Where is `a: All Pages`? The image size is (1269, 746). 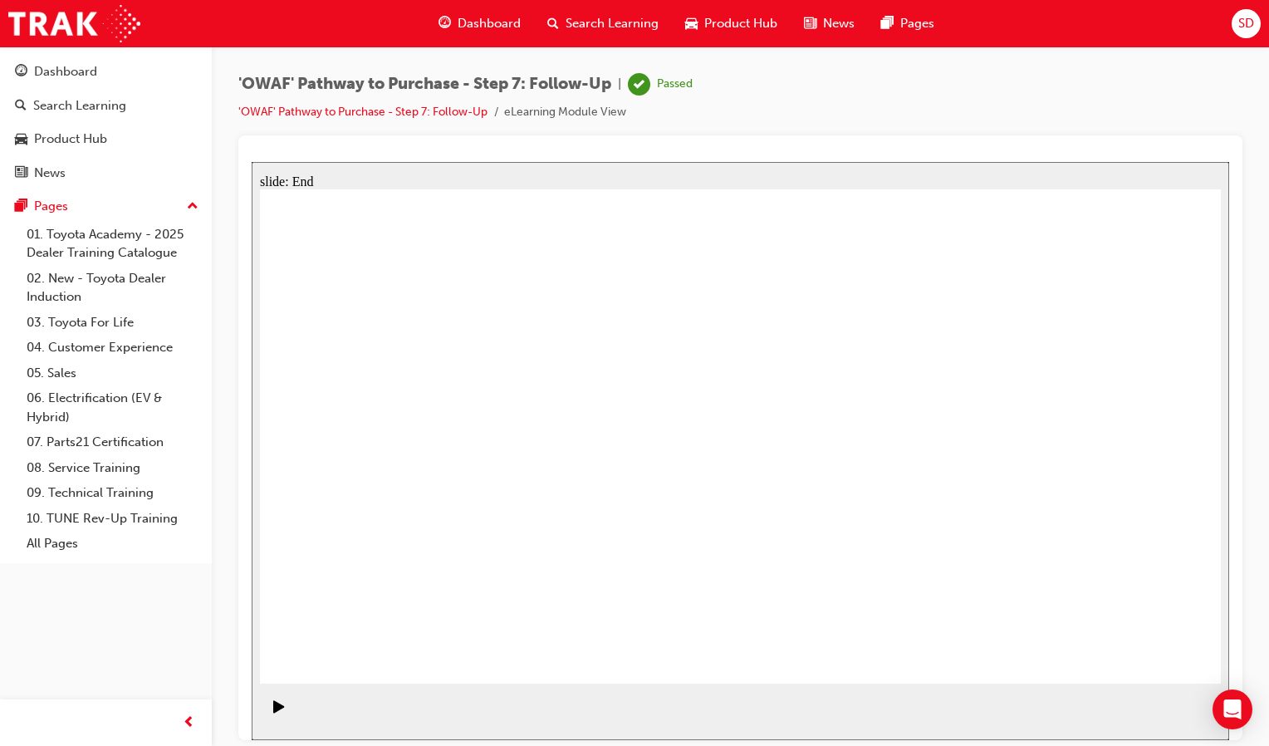 a: All Pages is located at coordinates (112, 543).